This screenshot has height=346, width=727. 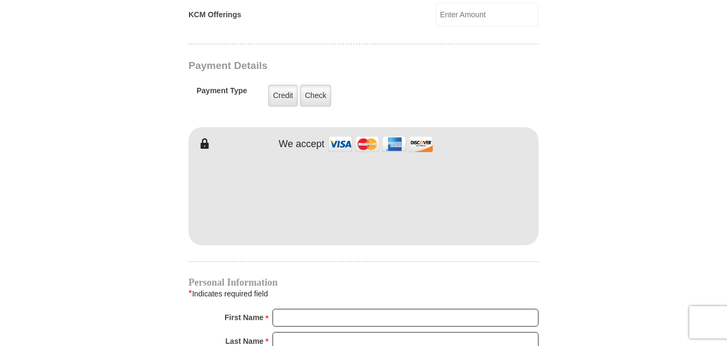 What do you see at coordinates (283, 95) in the screenshot?
I see `label: Credit` at bounding box center [283, 95].